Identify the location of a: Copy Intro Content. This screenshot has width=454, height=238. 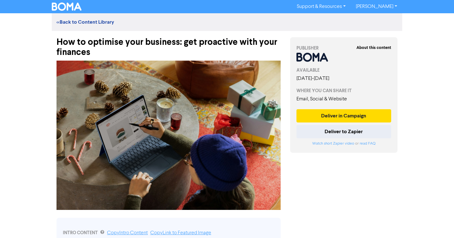
(127, 233).